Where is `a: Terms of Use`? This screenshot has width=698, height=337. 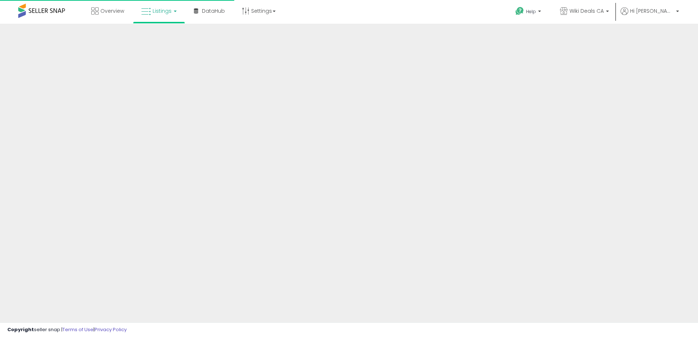 a: Terms of Use is located at coordinates (78, 330).